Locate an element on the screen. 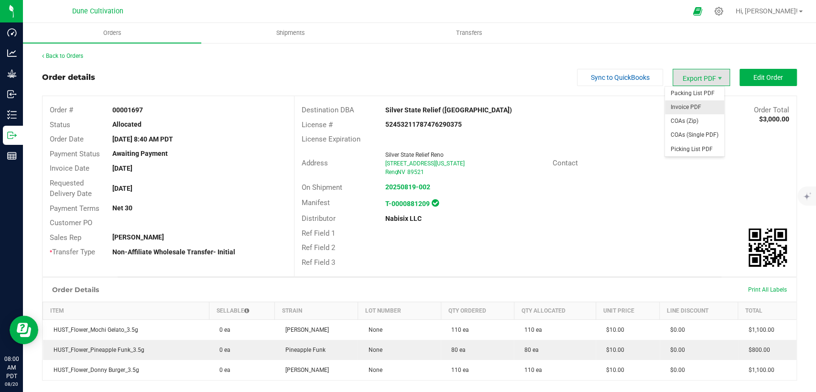  span: Destination DBA is located at coordinates (328, 110).